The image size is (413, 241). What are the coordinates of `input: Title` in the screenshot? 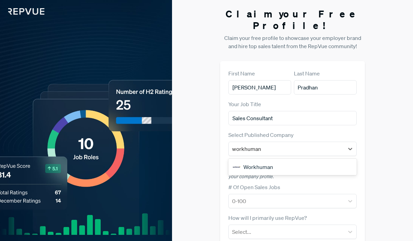 It's located at (292, 118).